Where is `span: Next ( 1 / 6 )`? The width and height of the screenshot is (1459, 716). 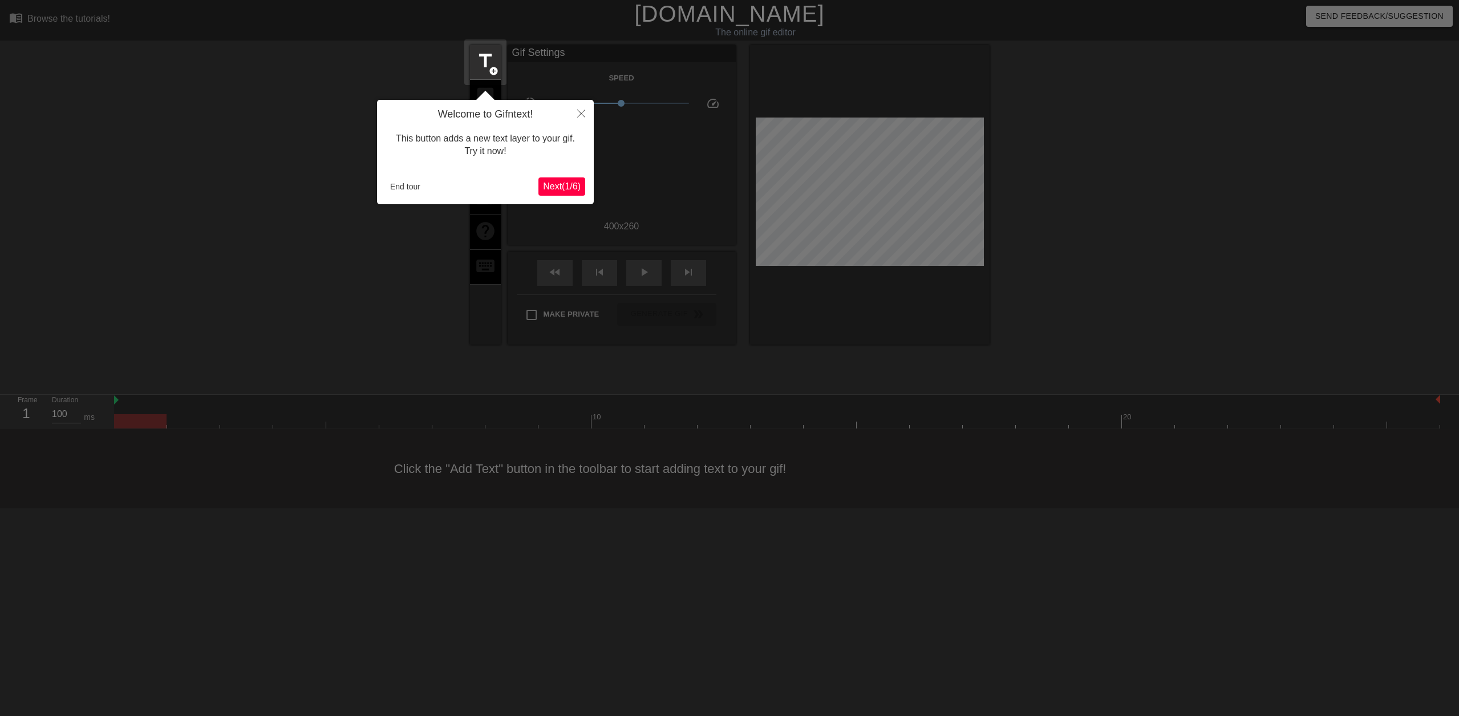
span: Next ( 1 / 6 ) is located at coordinates (562, 186).